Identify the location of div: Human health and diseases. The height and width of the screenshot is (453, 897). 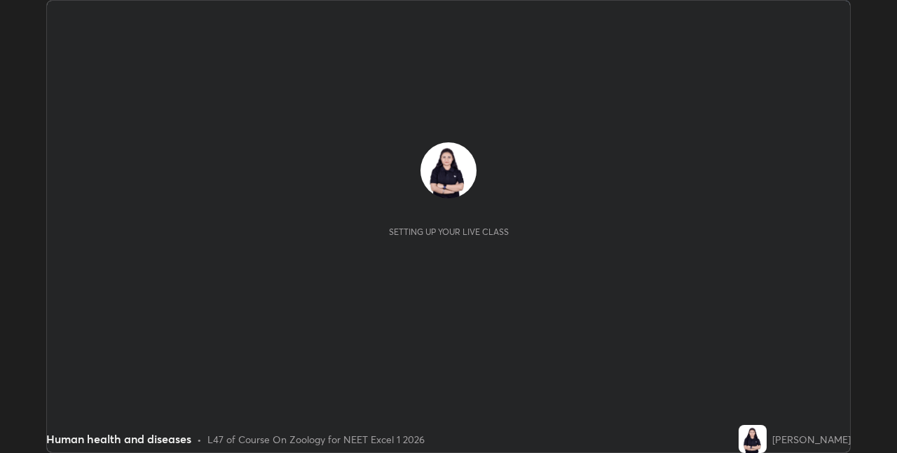
(118, 439).